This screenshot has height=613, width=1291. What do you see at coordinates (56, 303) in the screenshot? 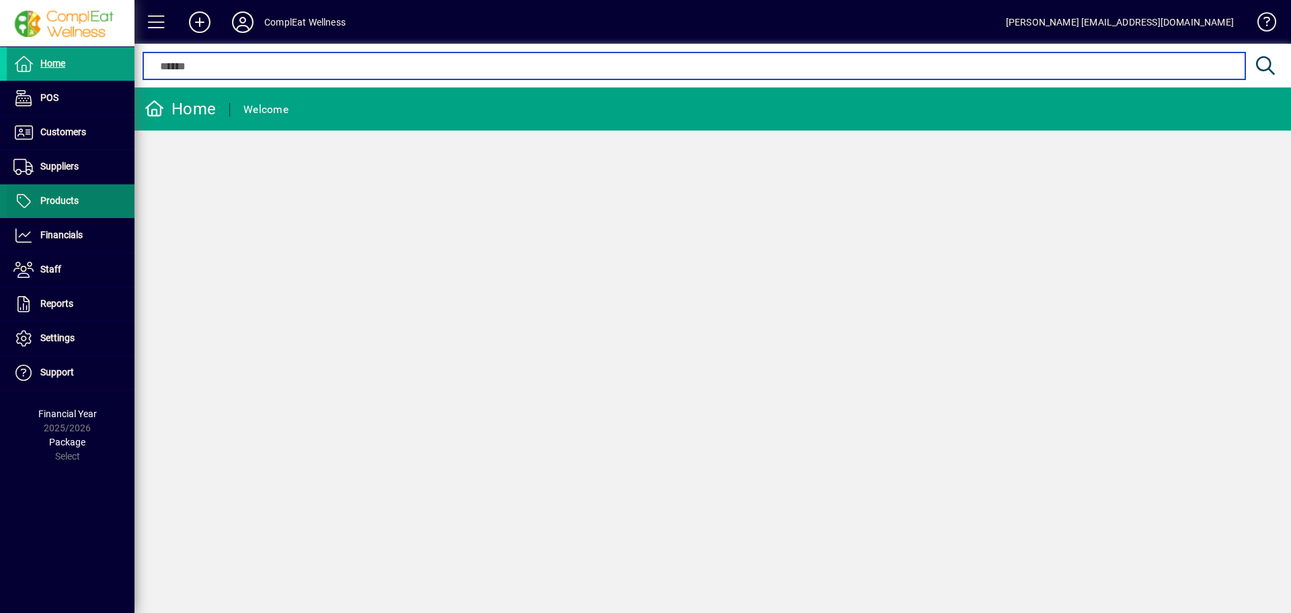
I see `span: Reports` at bounding box center [56, 303].